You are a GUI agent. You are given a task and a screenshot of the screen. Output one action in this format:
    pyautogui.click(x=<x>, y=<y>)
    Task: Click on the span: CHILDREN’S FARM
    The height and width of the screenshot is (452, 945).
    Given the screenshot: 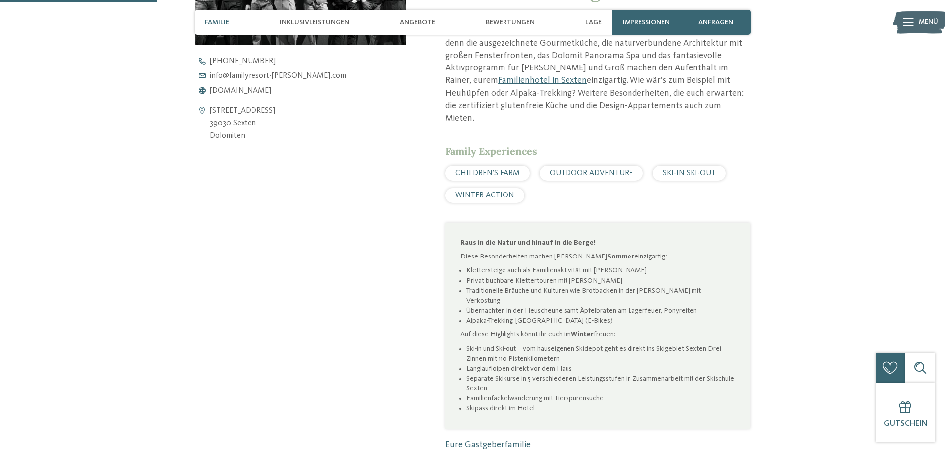 What is the action you would take?
    pyautogui.click(x=487, y=173)
    